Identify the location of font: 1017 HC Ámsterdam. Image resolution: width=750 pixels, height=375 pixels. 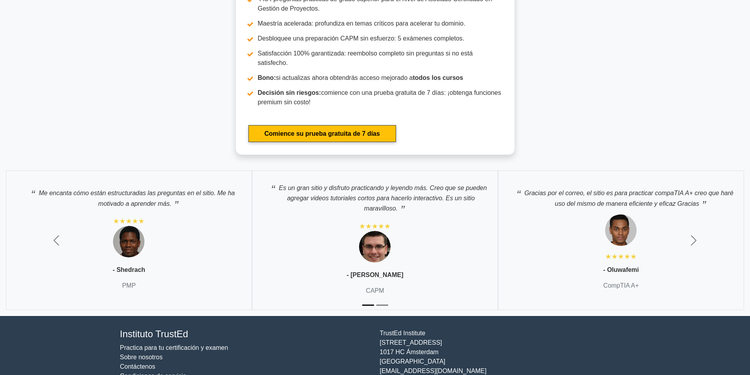
(409, 352).